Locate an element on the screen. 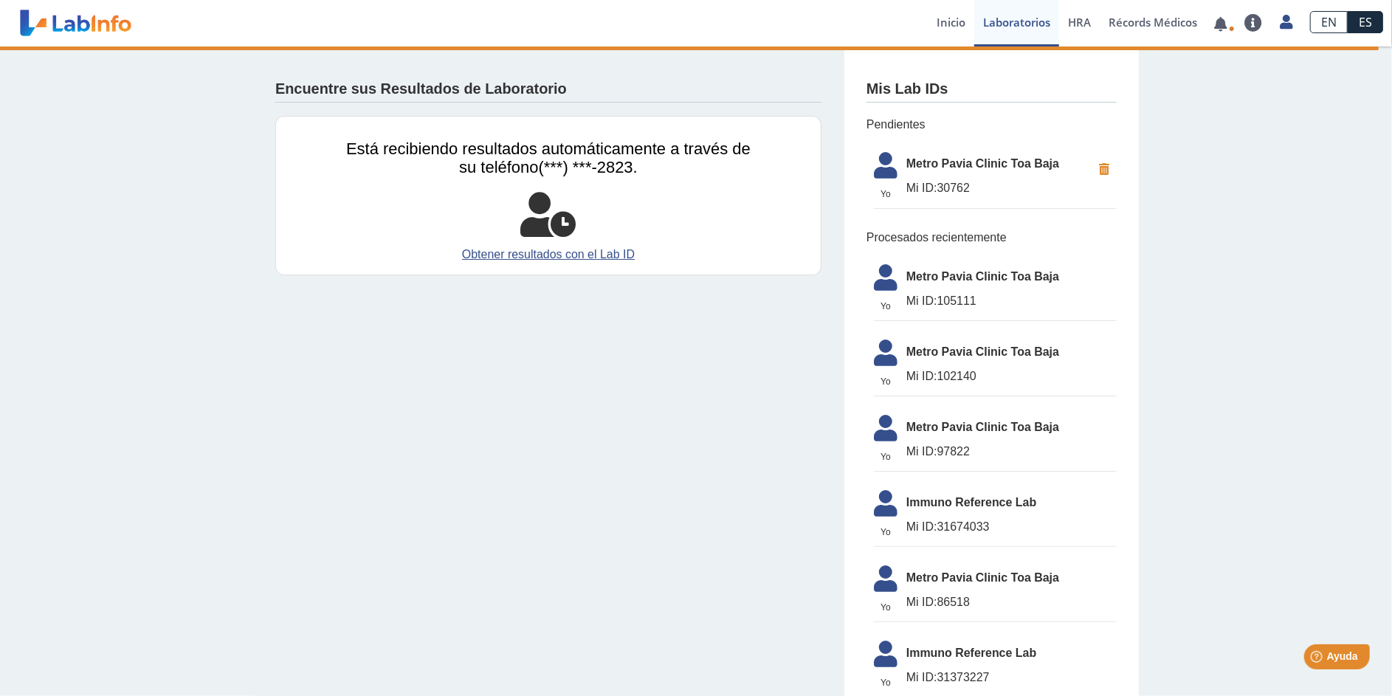  span: Está recibiendo resultados automáticamente a través de su teléfono is located at coordinates (548, 158).